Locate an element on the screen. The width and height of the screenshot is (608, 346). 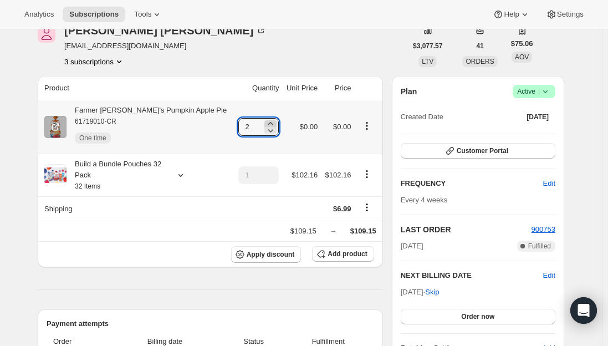
button: 900753 is located at coordinates (543, 229).